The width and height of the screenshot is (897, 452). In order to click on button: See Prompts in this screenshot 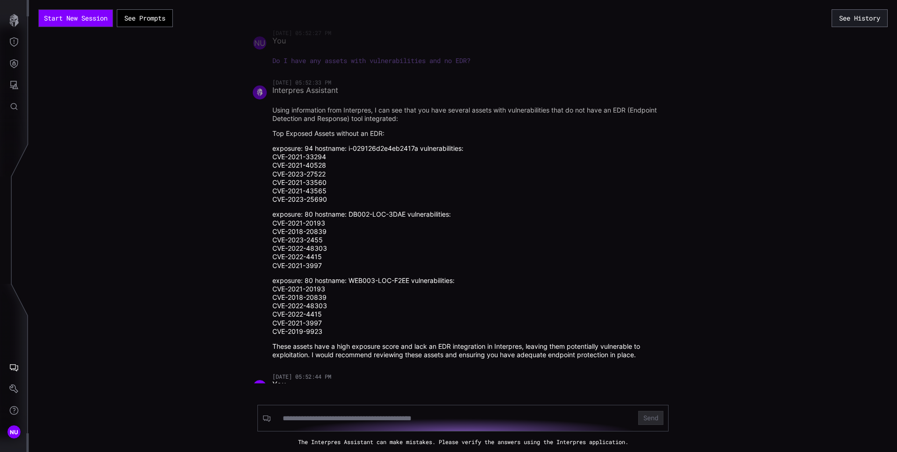, I will do `click(145, 18)`.